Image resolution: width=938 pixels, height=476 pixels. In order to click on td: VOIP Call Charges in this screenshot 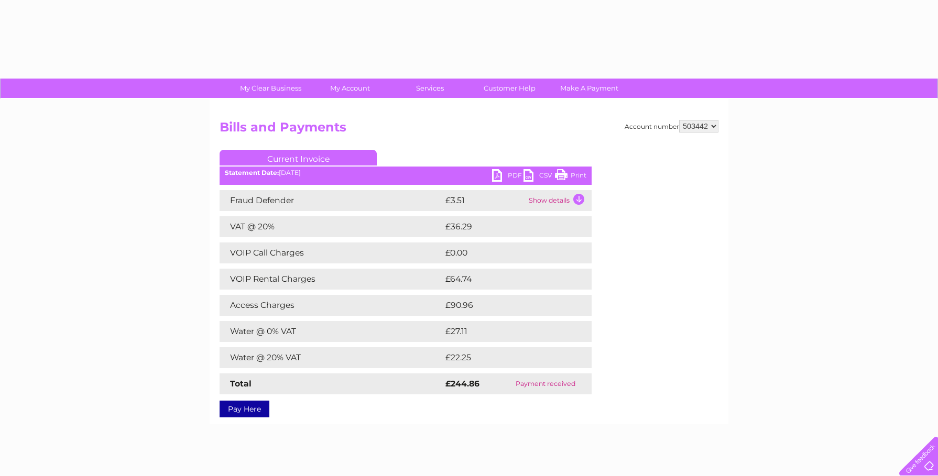, I will do `click(331, 253)`.